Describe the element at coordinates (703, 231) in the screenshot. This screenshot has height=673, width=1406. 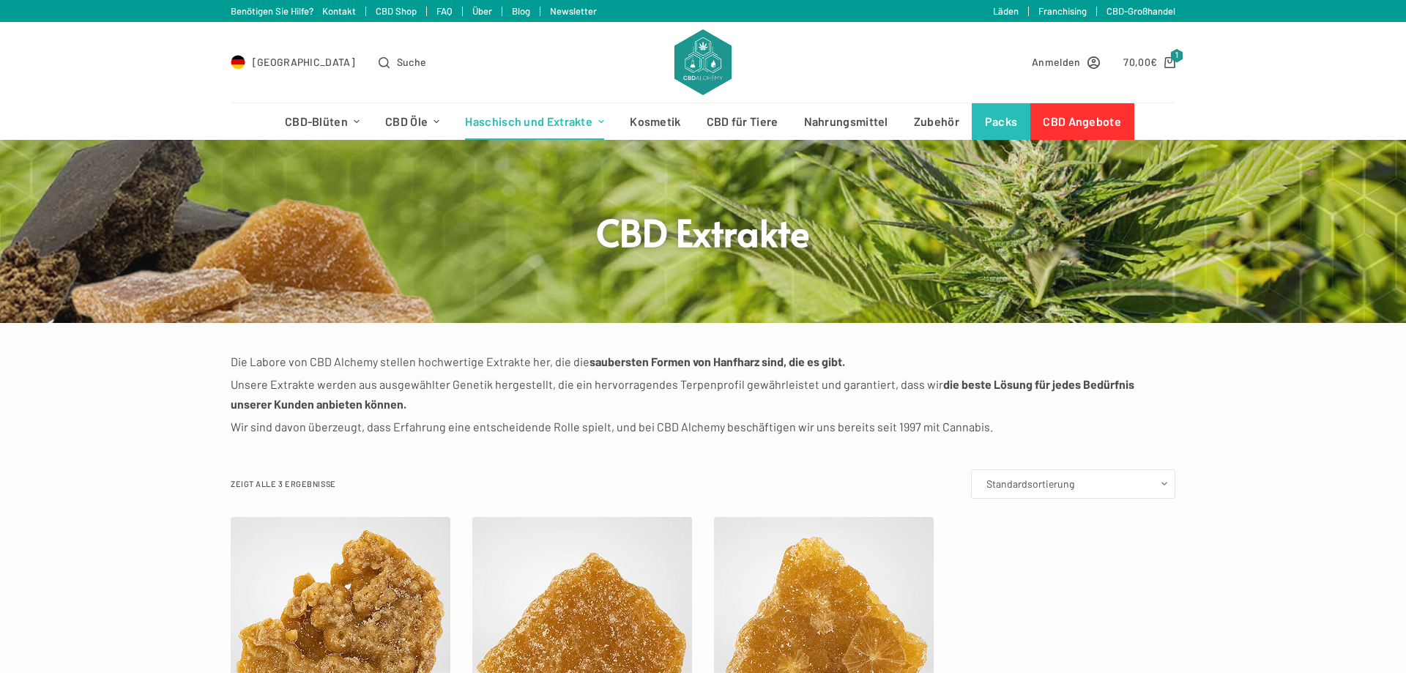
I see `h1: CBD Extrakte` at that location.